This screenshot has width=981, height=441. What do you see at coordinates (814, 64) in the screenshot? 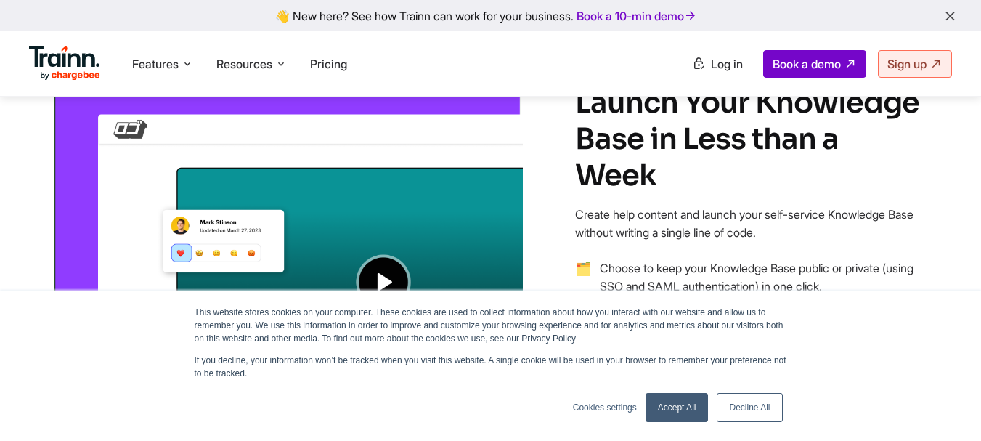
I see `a: Book a demo` at bounding box center [814, 64].